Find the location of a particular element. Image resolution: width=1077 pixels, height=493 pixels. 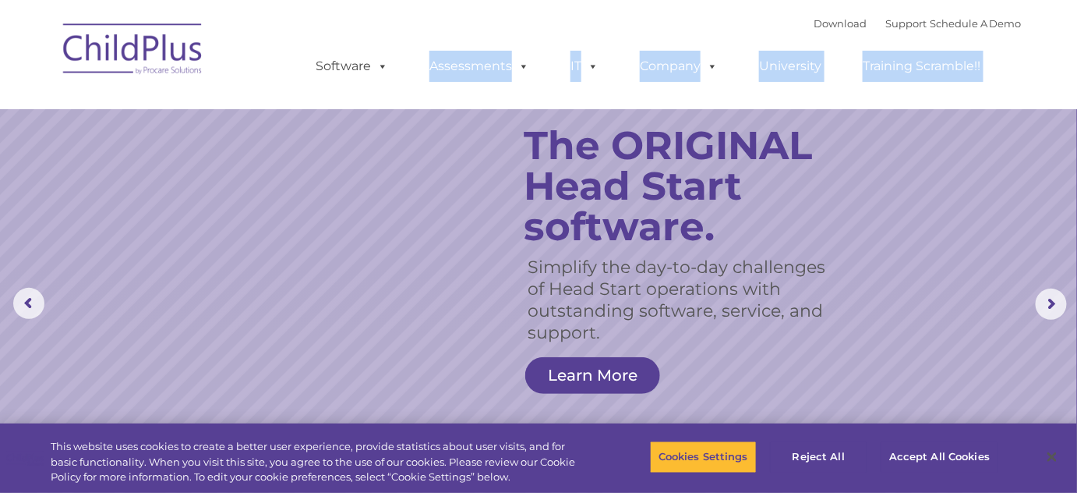

button: Close is located at coordinates (1052, 457).